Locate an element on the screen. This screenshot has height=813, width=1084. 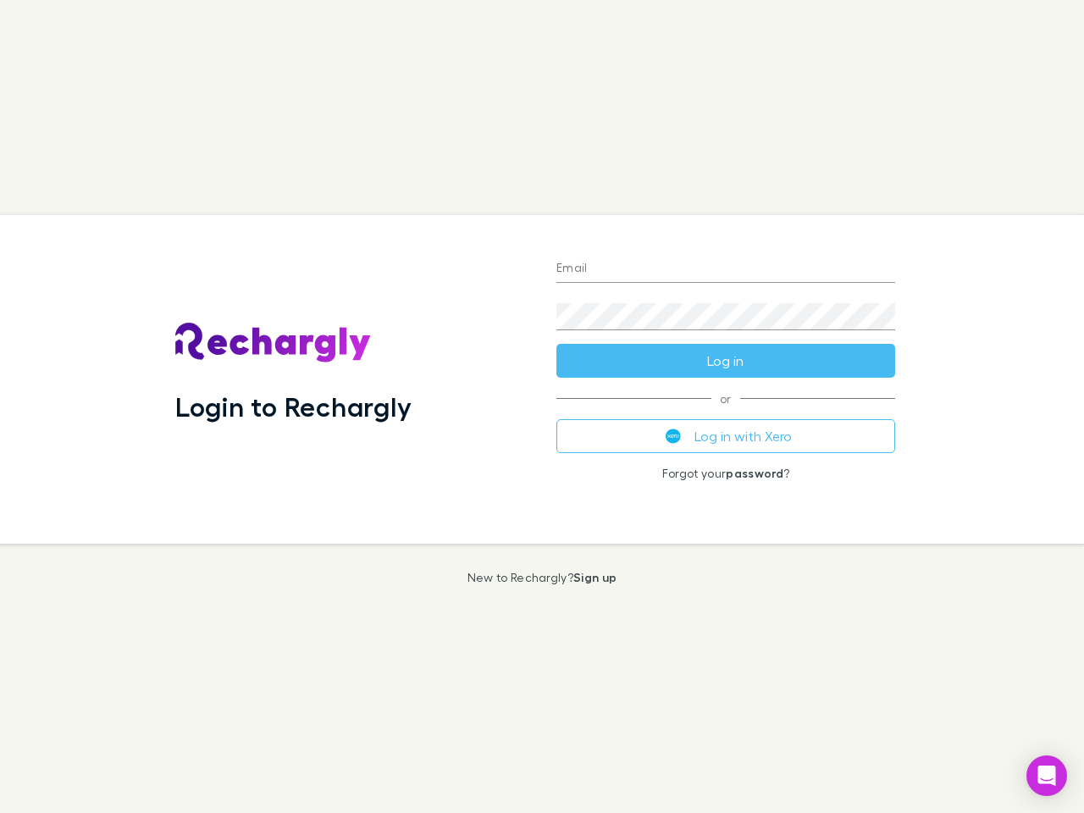
button: Log in is located at coordinates (726, 361).